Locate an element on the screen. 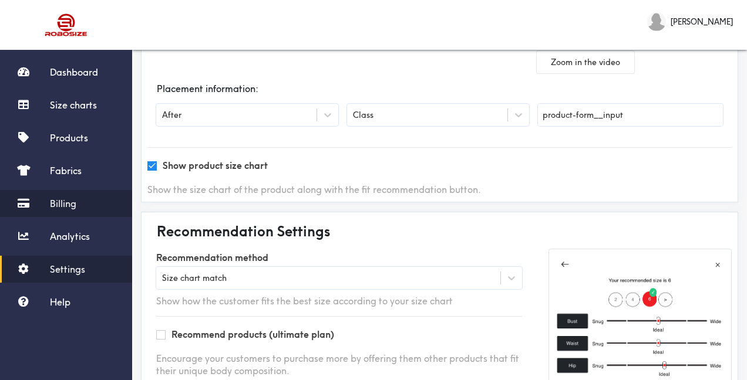 This screenshot has height=380, width=747. div: After is located at coordinates (171, 115).